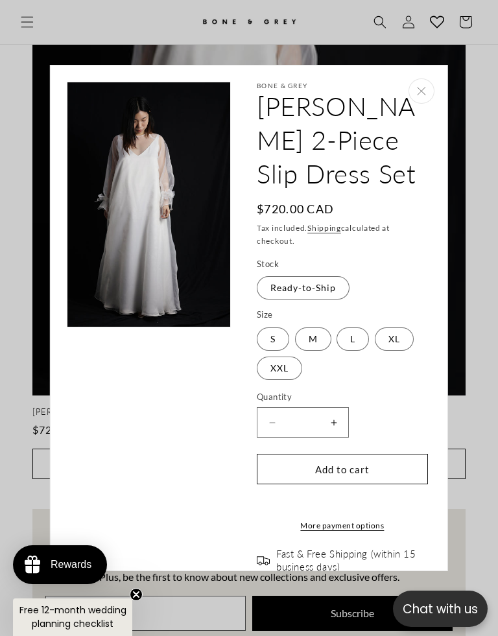 The width and height of the screenshot is (498, 636). What do you see at coordinates (265, 315) in the screenshot?
I see `legend: Size` at bounding box center [265, 315].